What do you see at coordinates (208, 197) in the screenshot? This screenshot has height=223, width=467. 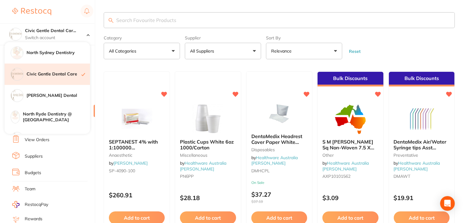 I see `p: $28.18` at bounding box center [208, 197].